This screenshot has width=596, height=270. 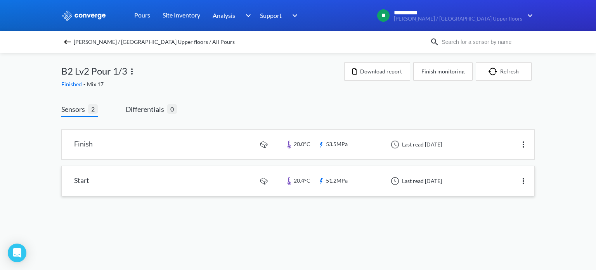 What do you see at coordinates (443, 71) in the screenshot?
I see `button: Finish monitoring` at bounding box center [443, 71].